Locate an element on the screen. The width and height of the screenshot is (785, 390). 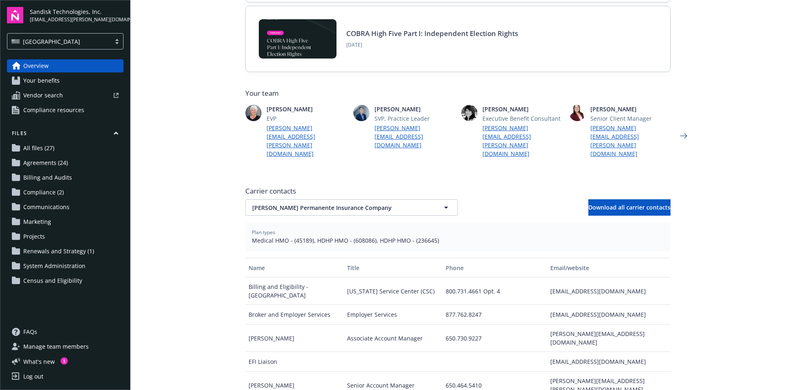
span: Agreements (24) is located at coordinates (45, 163).